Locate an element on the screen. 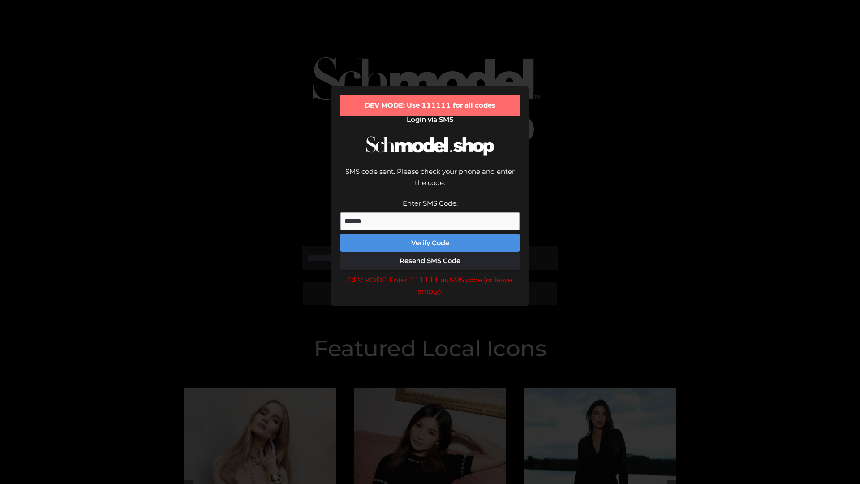 The image size is (860, 484). button: Verify Code is located at coordinates (430, 243).